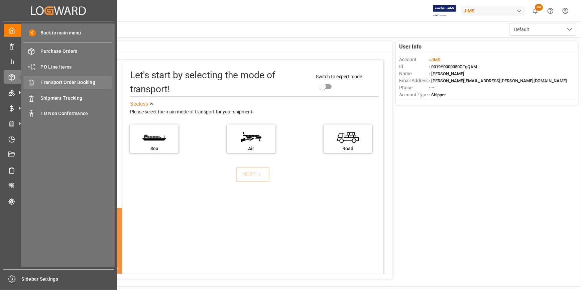  I want to click on span: Account, so click(414, 59).